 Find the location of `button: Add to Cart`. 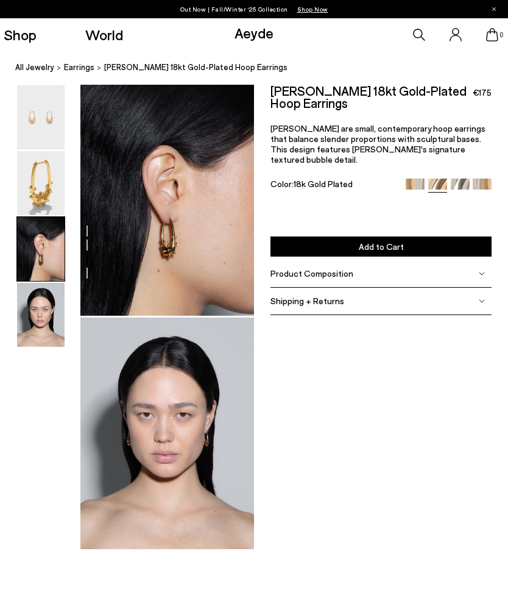

button: Add to Cart is located at coordinates (382, 246).